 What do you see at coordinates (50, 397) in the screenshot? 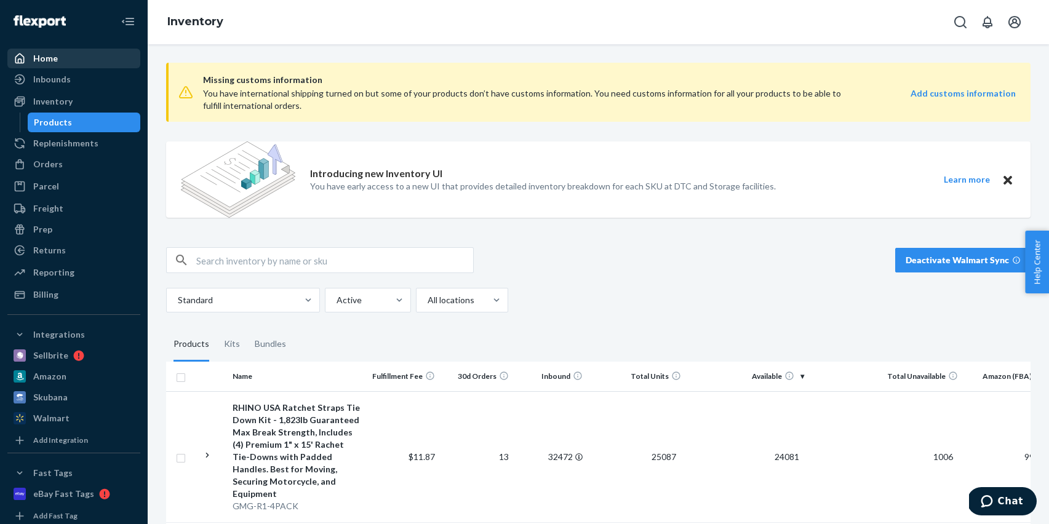
I see `div: Skubana` at bounding box center [50, 397].